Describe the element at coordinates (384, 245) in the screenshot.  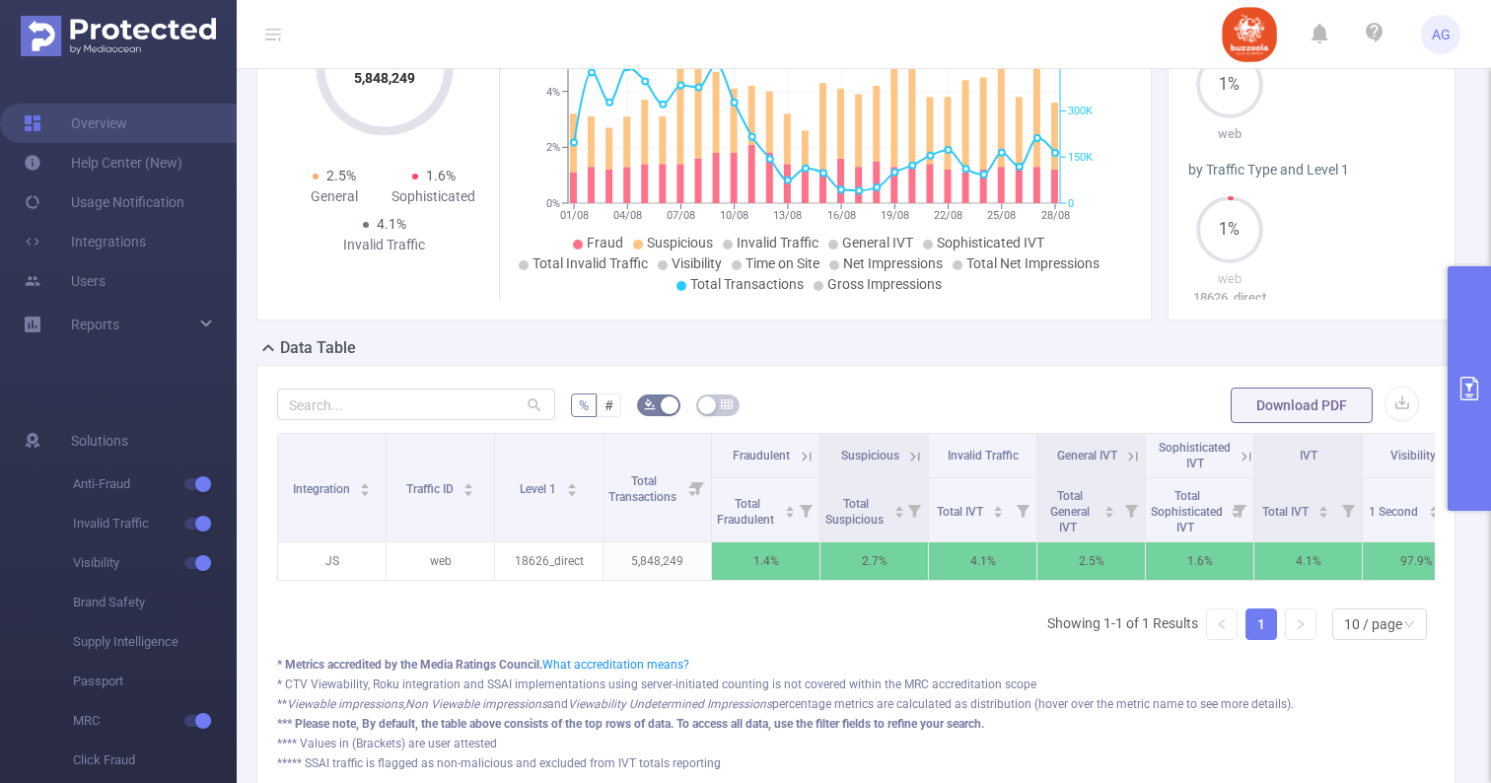
I see `div: Invalid Traffic` at that location.